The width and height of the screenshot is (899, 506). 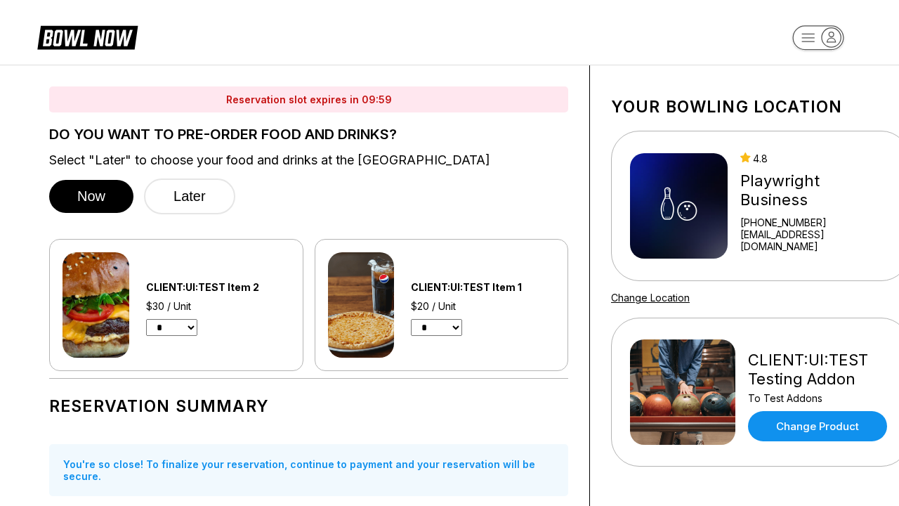 I want to click on h1: Reservation Summary, so click(x=308, y=406).